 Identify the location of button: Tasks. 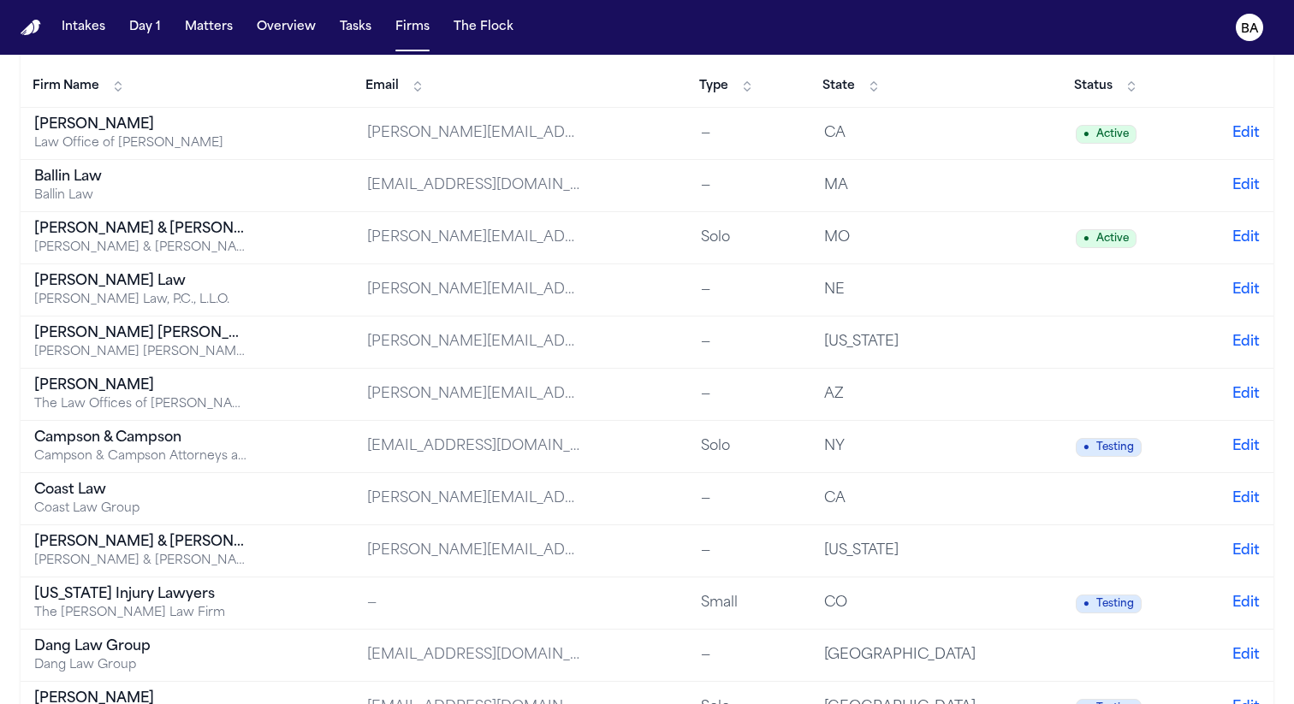
(355, 27).